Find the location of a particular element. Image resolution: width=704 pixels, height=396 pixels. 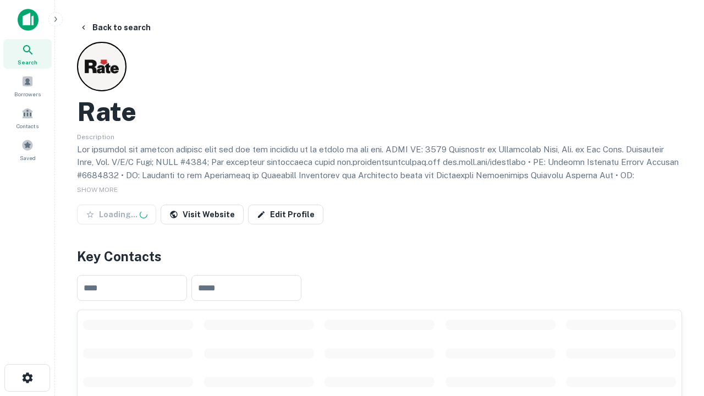

a: Contacts is located at coordinates (27, 118).